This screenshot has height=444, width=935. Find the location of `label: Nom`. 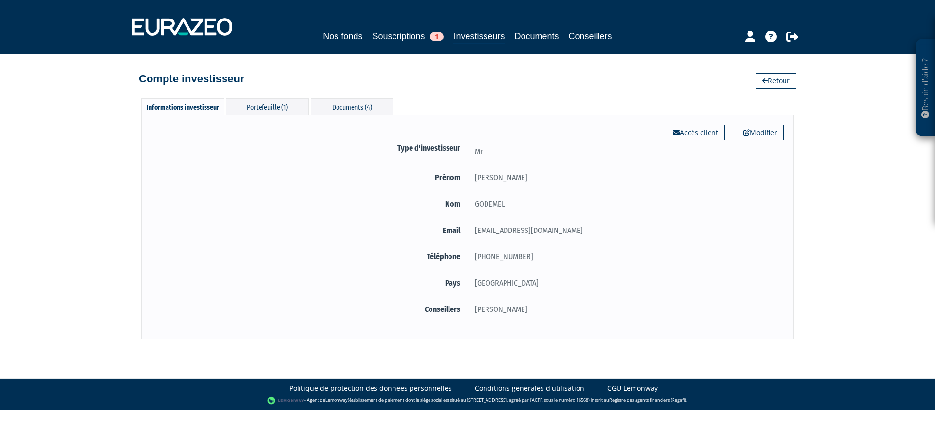

label: Nom is located at coordinates (309, 204).